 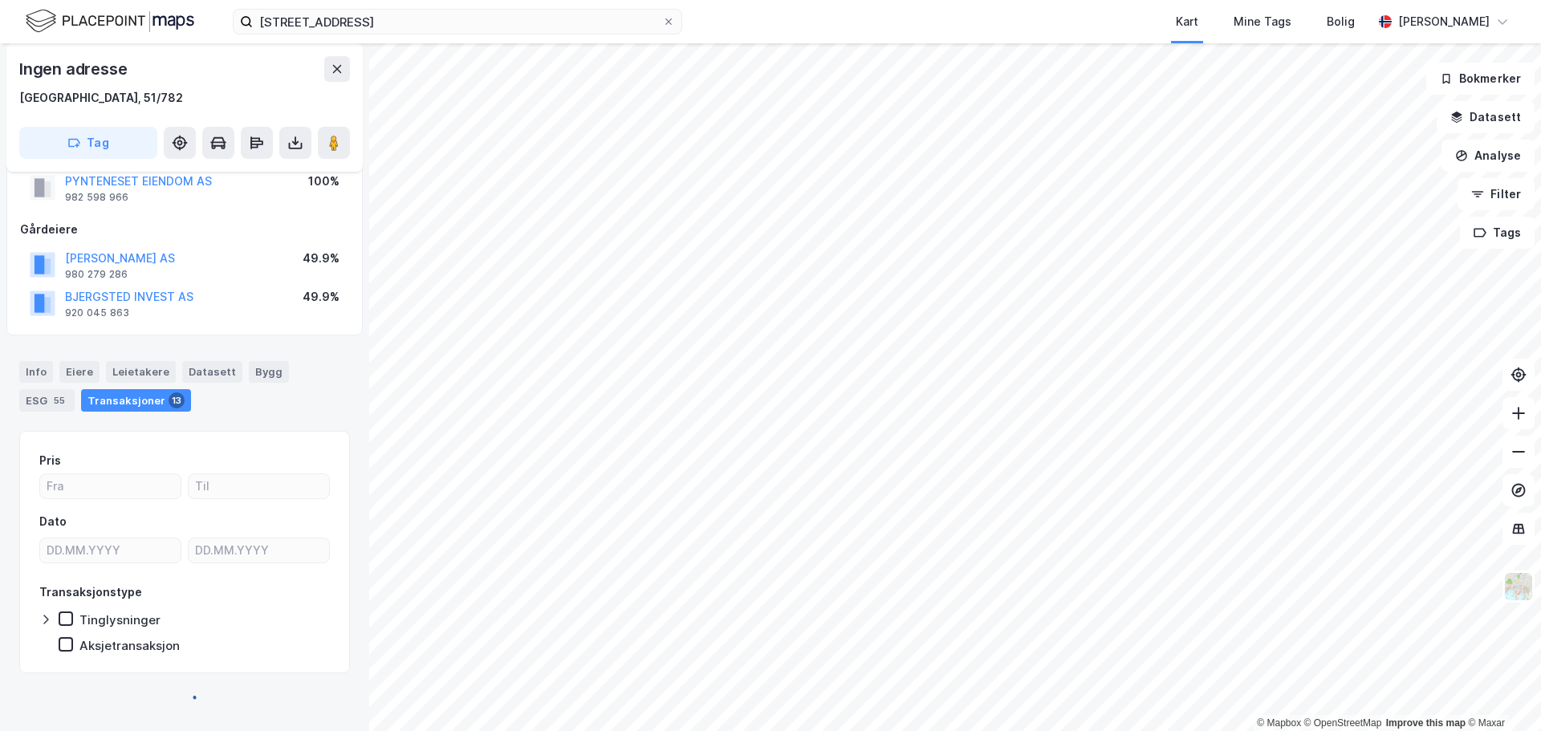 I want to click on div: Info, so click(x=36, y=372).